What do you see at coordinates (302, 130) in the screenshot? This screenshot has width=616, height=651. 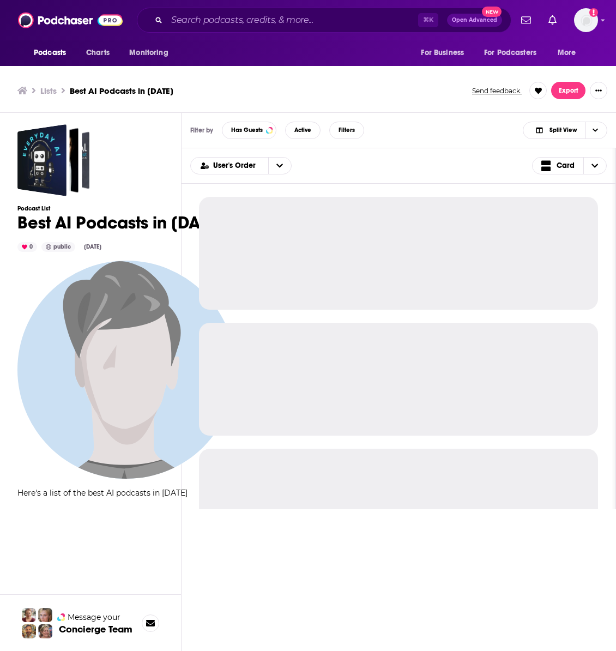 I see `button: Active` at bounding box center [302, 130].